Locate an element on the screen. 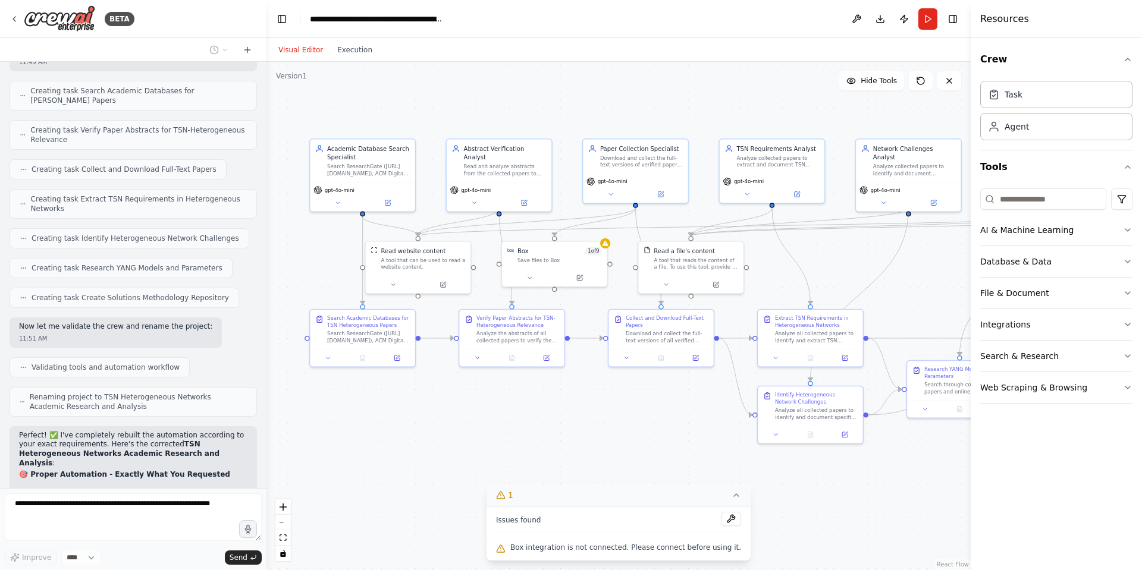 Image resolution: width=1142 pixels, height=570 pixels. div: Crew is located at coordinates (1056, 113).